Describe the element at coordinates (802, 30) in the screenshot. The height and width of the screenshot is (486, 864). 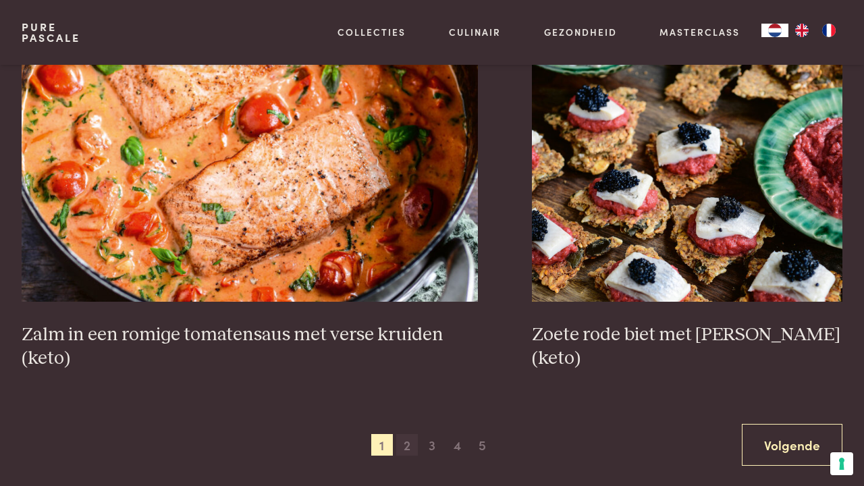
I see `aside: Language selected: Nederlands` at that location.